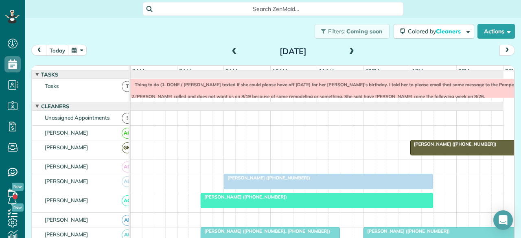  What do you see at coordinates (138, 71) in the screenshot?
I see `span: 7am` at bounding box center [138, 71].